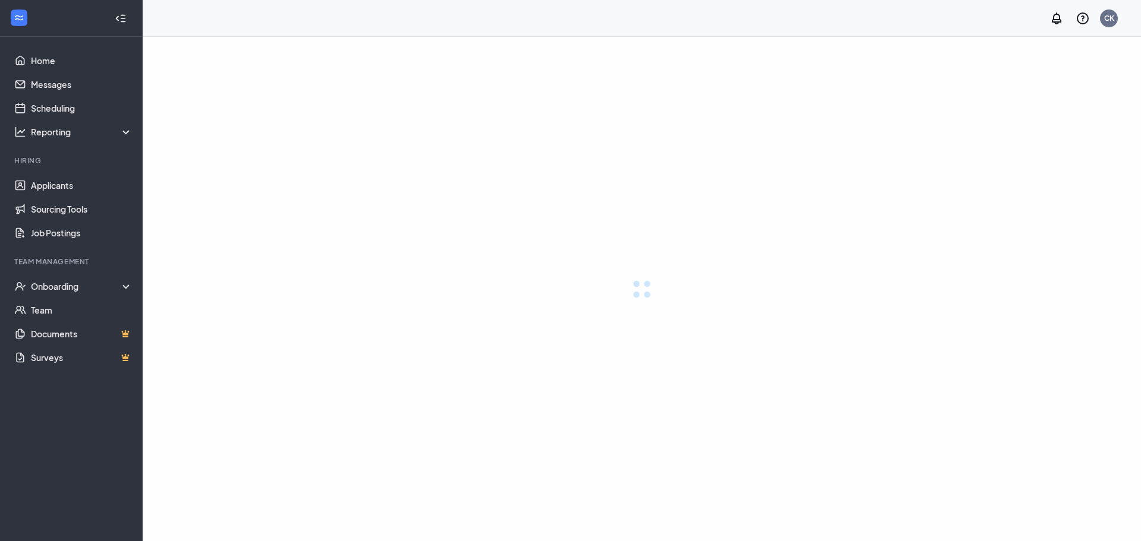  What do you see at coordinates (81, 233) in the screenshot?
I see `a: Job Postings` at bounding box center [81, 233].